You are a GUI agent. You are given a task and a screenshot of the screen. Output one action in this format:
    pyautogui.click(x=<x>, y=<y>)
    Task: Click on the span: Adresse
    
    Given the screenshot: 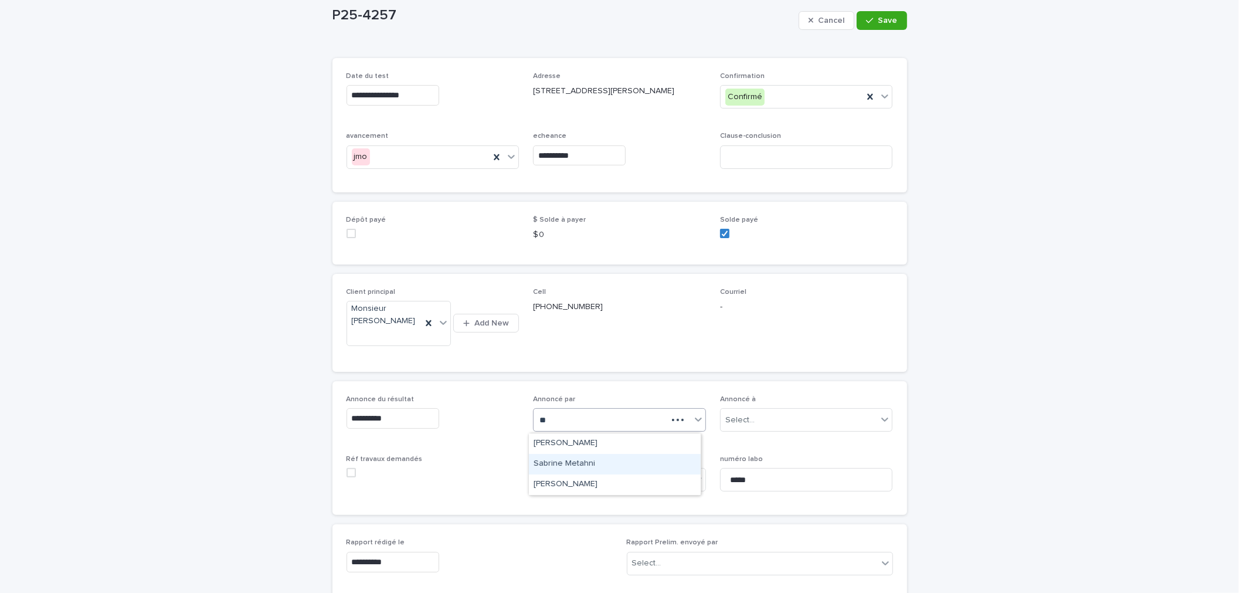 What is the action you would take?
    pyautogui.click(x=546, y=76)
    